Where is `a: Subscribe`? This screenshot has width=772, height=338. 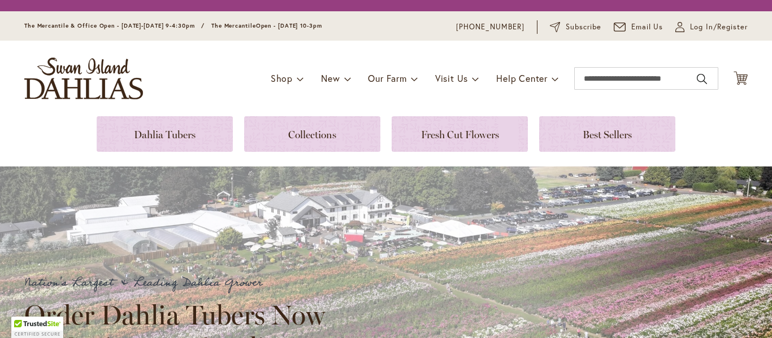 a: Subscribe is located at coordinates (575, 27).